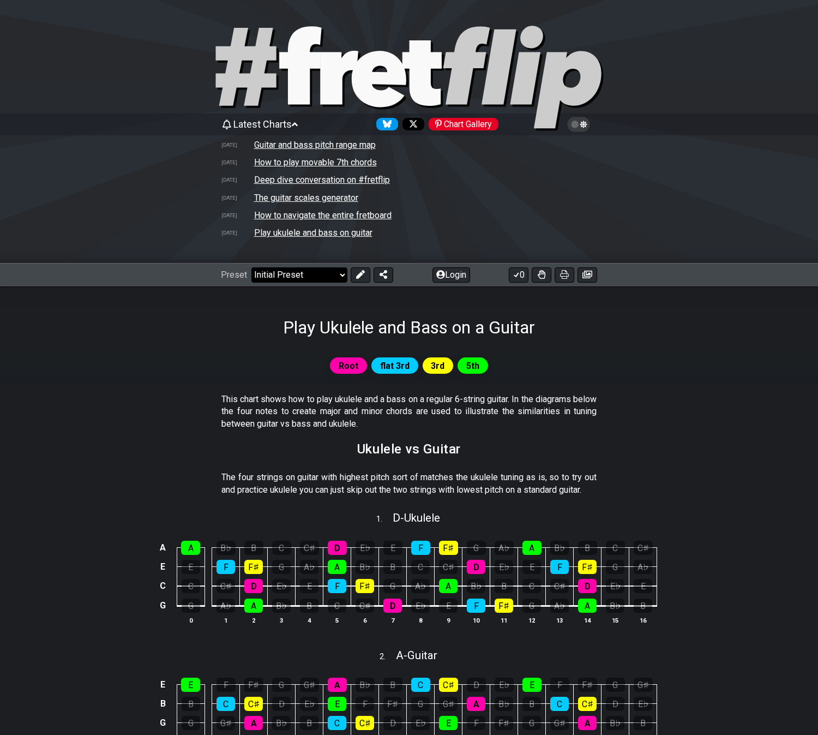 This screenshot has height=735, width=818. Describe the element at coordinates (504, 620) in the screenshot. I see `th: 11` at that location.